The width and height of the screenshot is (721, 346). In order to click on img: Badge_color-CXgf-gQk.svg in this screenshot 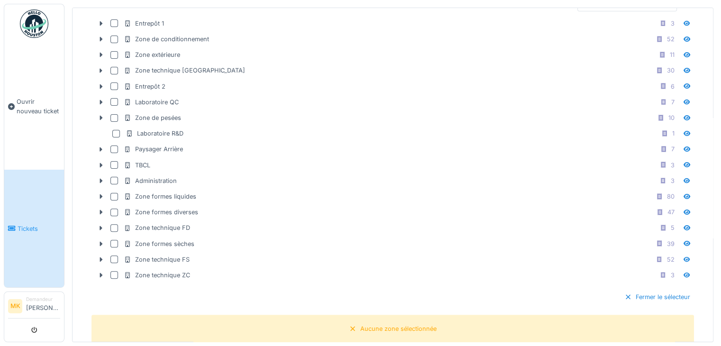, I will do `click(34, 24)`.